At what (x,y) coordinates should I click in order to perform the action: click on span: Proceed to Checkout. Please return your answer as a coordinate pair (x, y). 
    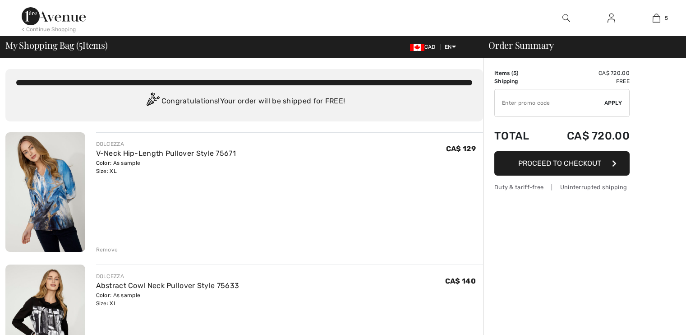
    Looking at the image, I should click on (560, 163).